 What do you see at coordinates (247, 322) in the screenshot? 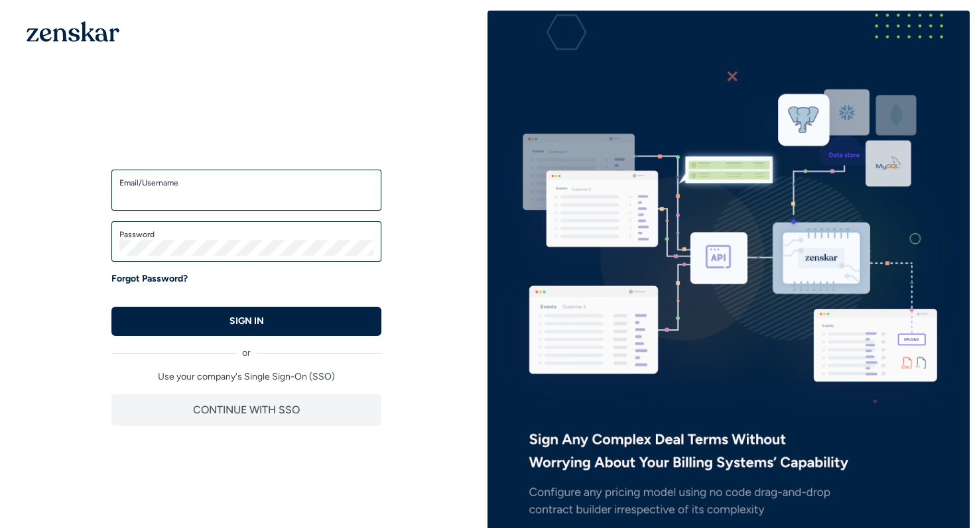
I see `p: SIGN IN` at bounding box center [247, 322].